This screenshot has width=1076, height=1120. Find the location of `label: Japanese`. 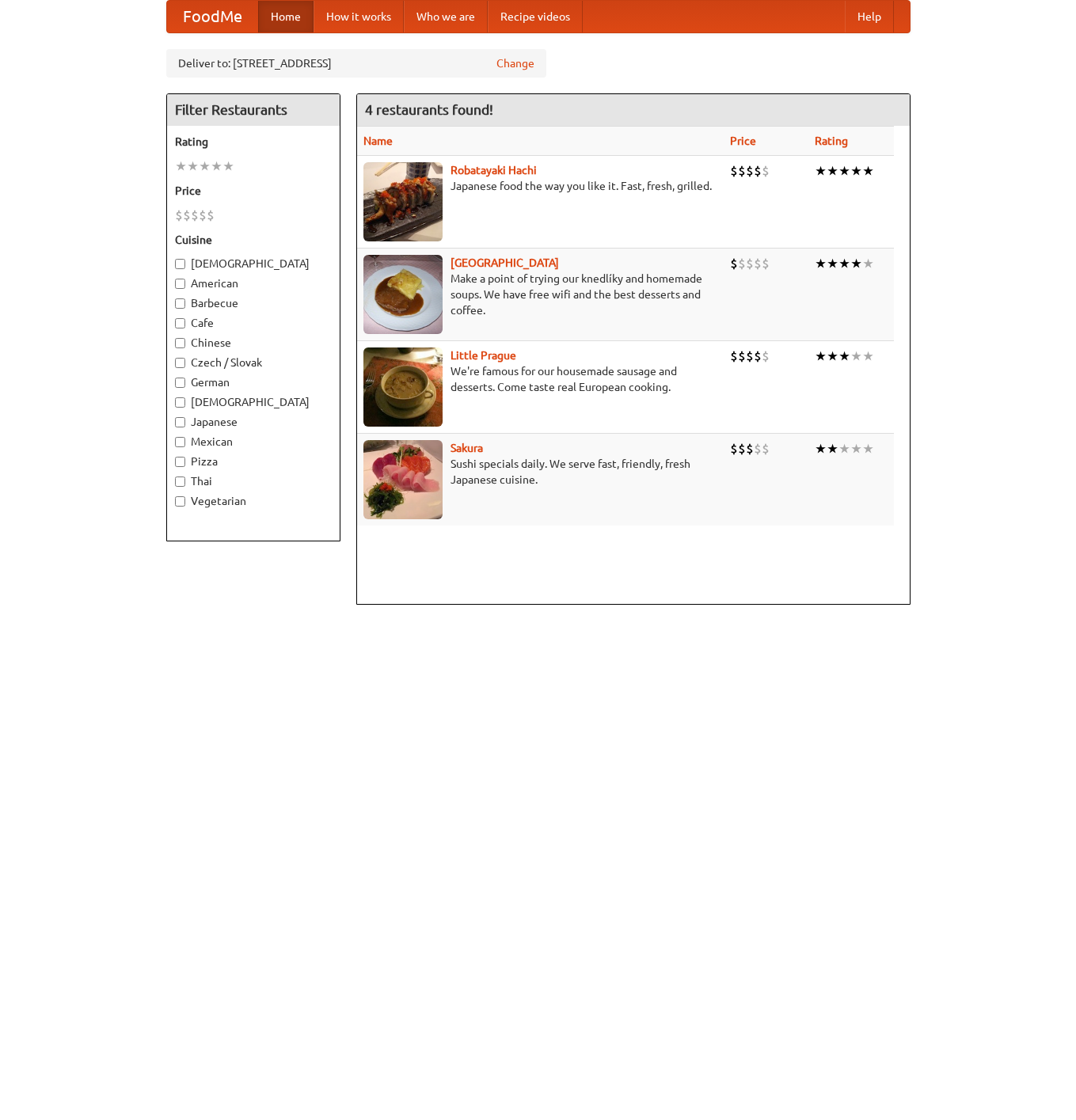

label: Japanese is located at coordinates (253, 422).